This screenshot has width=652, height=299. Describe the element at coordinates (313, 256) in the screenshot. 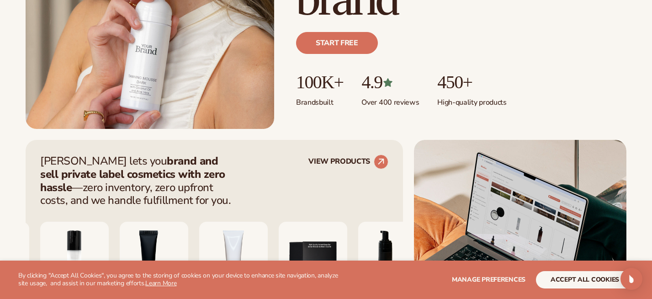

I see `img: Nature bar of soap.` at that location.